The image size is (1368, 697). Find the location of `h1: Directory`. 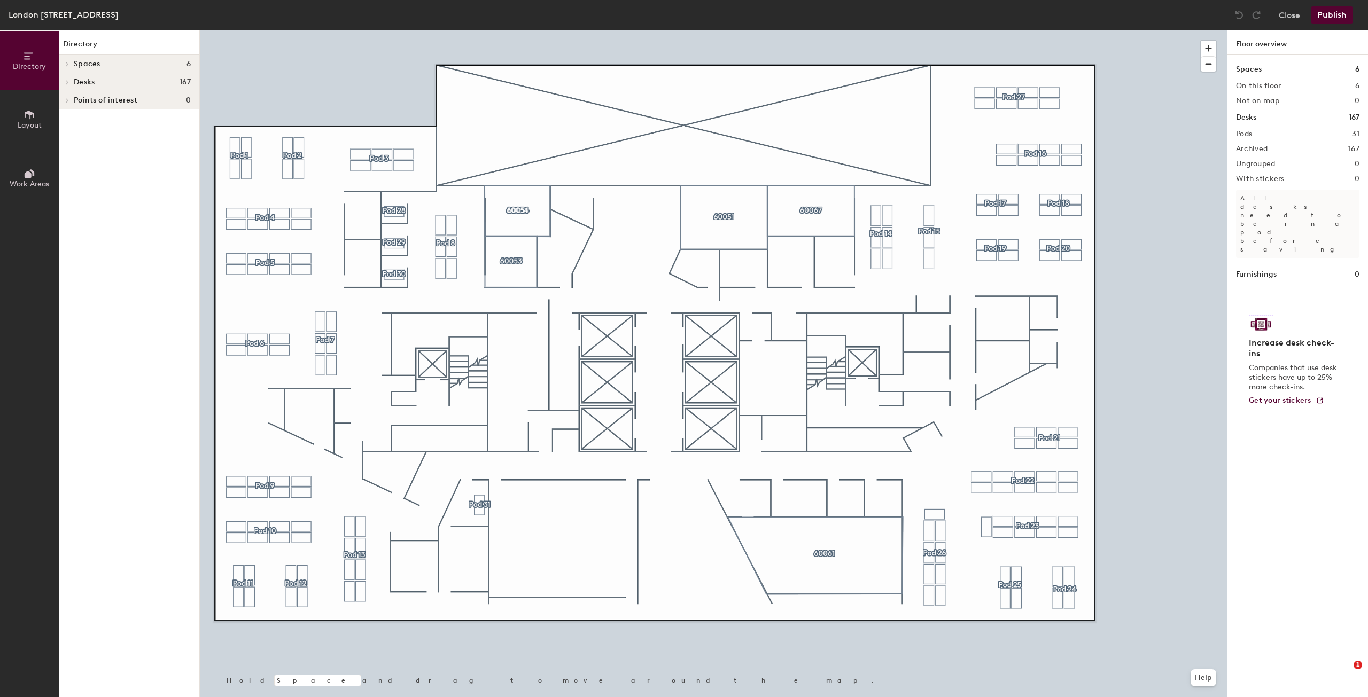

h1: Directory is located at coordinates (129, 46).